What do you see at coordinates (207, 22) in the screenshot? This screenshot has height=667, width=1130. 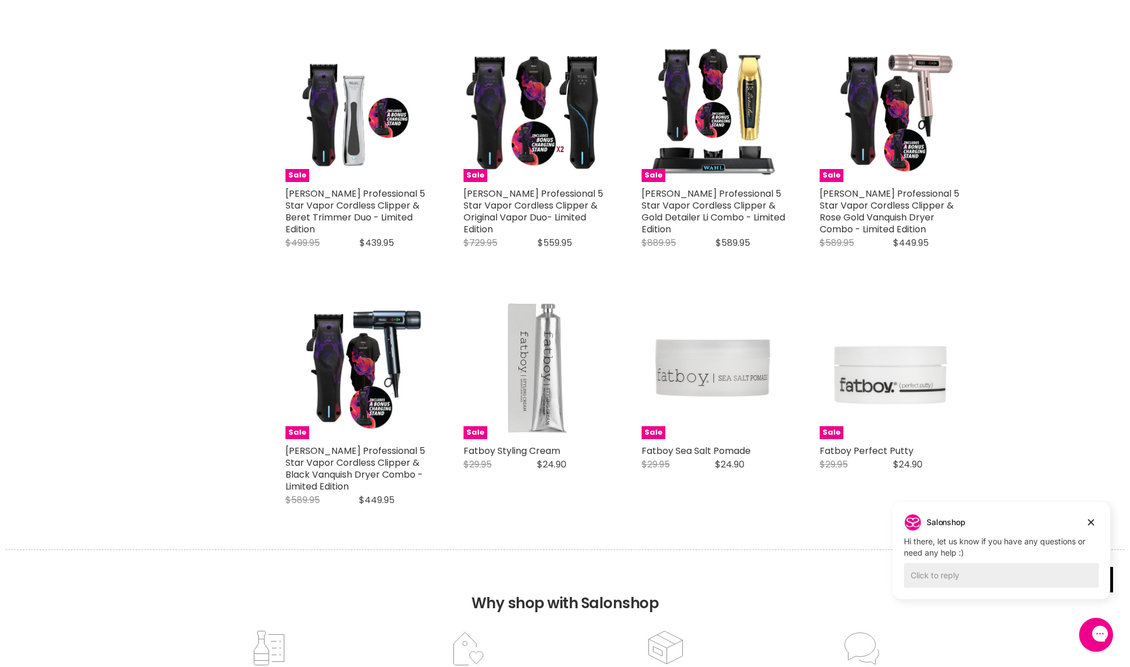 I see `button: Dismiss campaign` at bounding box center [207, 22].